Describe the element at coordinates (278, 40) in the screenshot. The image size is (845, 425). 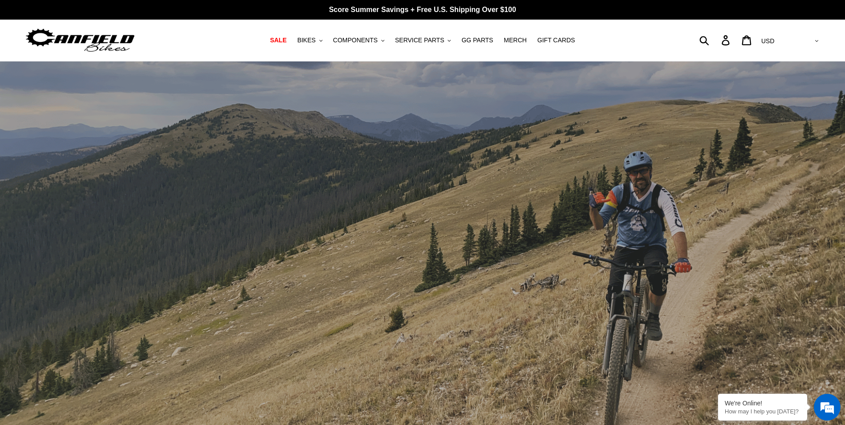
I see `a: SALE` at that location.